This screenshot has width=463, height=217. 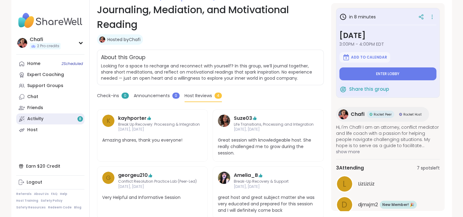 I want to click on a: k, so click(x=108, y=123).